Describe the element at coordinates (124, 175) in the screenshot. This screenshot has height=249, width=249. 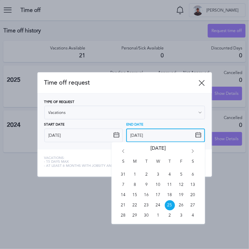
I see `span: Sun Aug 31 2025` at that location.